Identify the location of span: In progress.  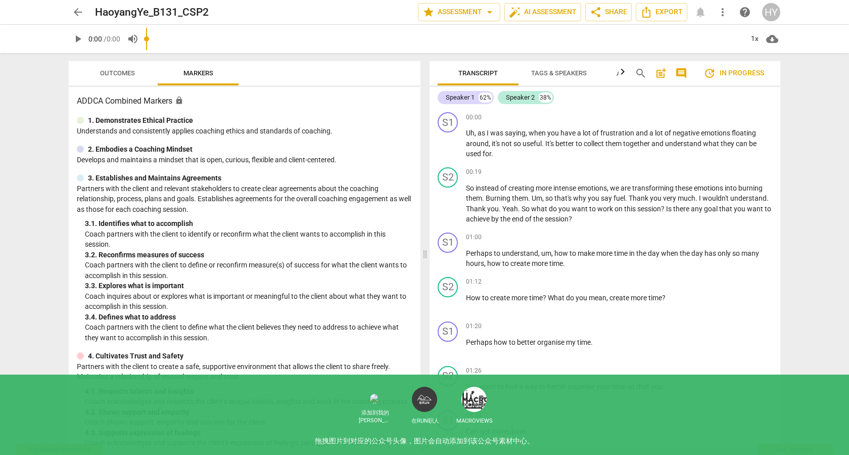
(734, 73).